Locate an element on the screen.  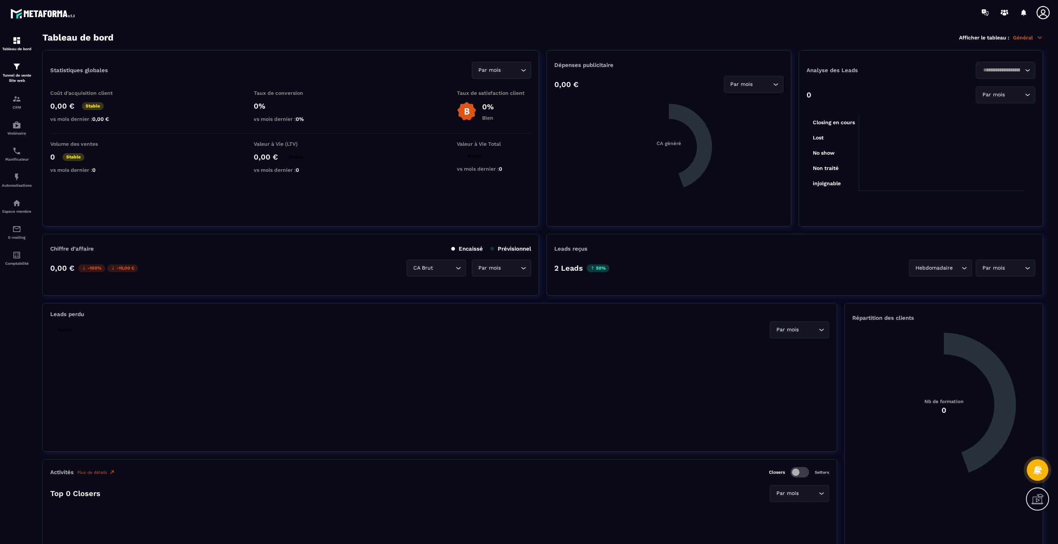
img: email is located at coordinates (17, 229).